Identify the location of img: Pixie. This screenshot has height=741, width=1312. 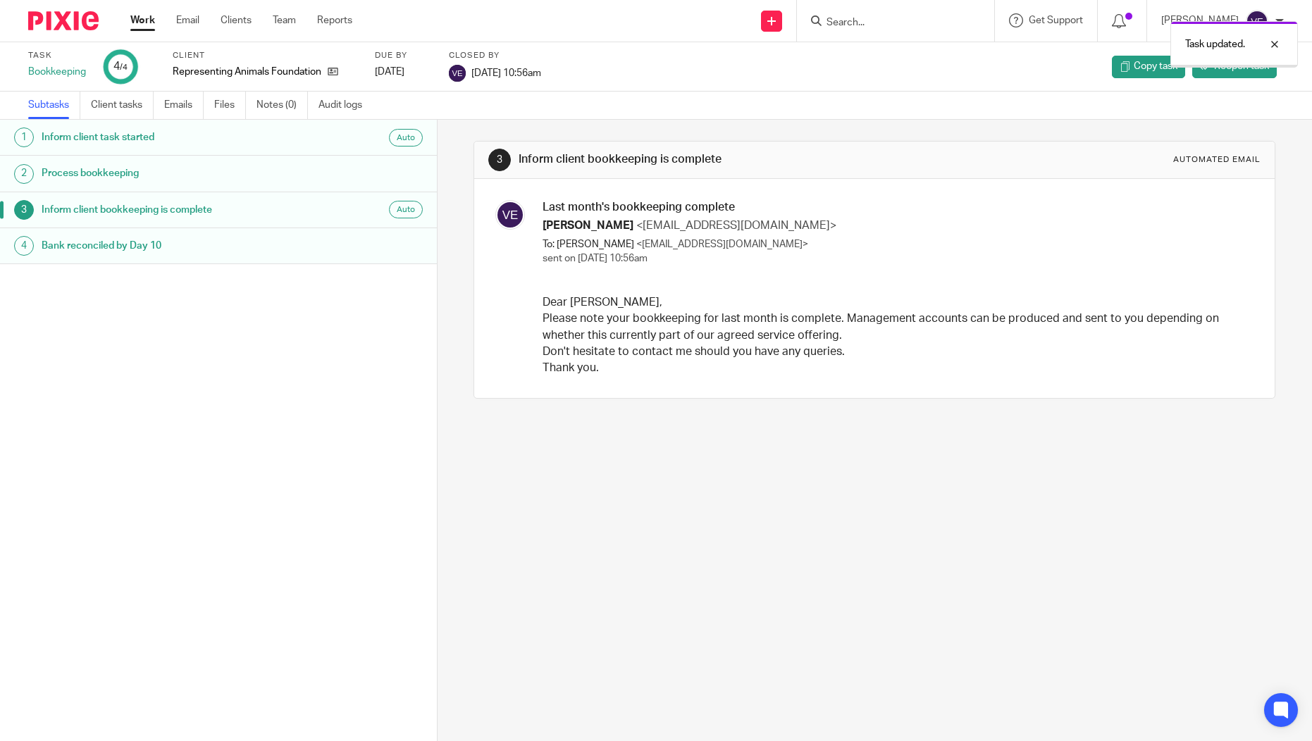
(63, 20).